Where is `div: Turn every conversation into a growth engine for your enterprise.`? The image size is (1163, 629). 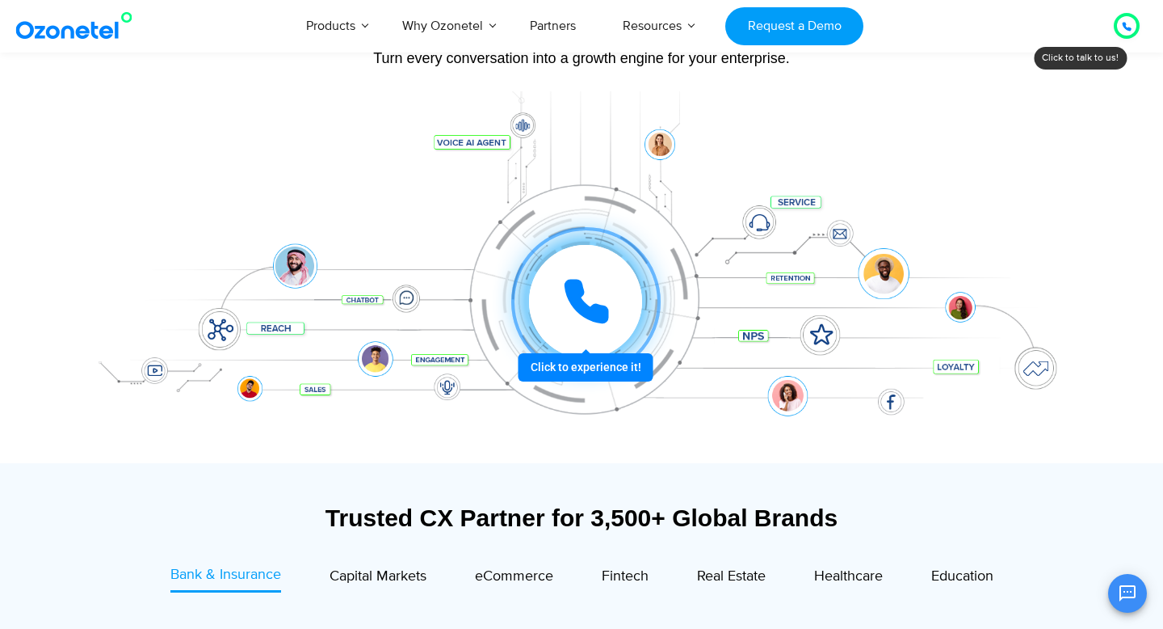 div: Turn every conversation into a growth engine for your enterprise. is located at coordinates (582, 58).